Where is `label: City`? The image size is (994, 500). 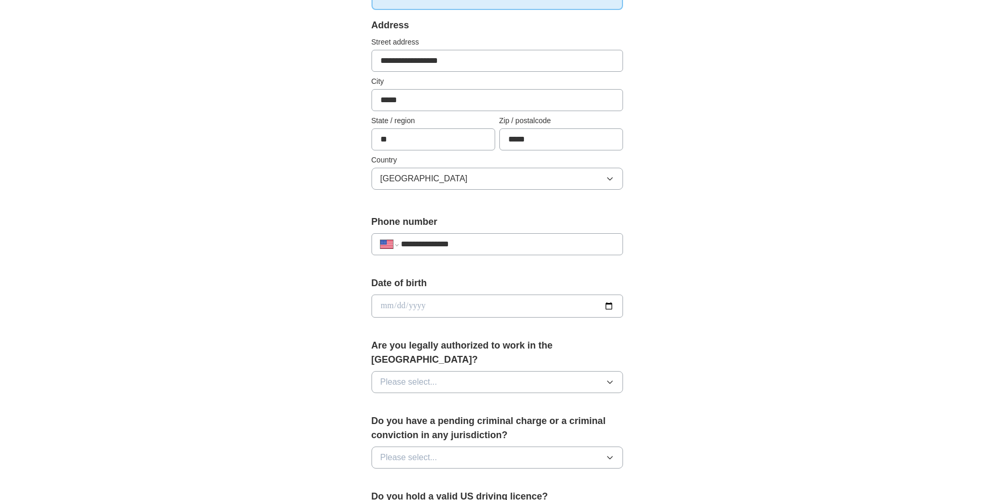
label: City is located at coordinates (497, 81).